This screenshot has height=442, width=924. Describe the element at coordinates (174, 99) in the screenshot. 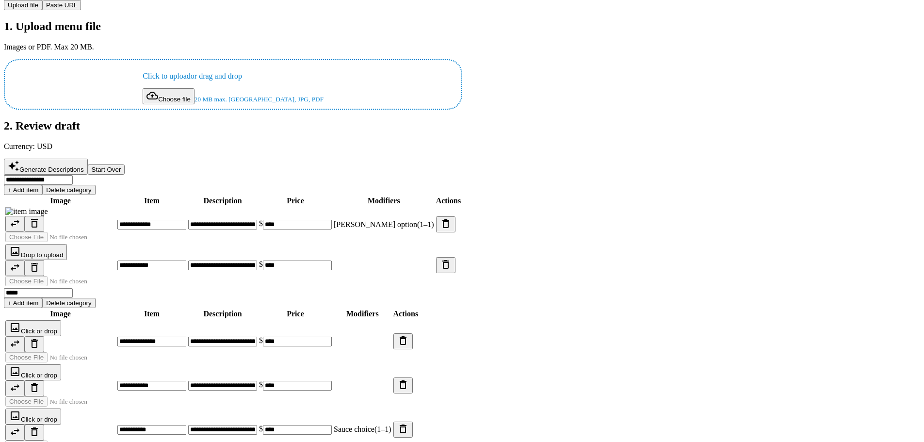

I see `span: Choose file` at that location.